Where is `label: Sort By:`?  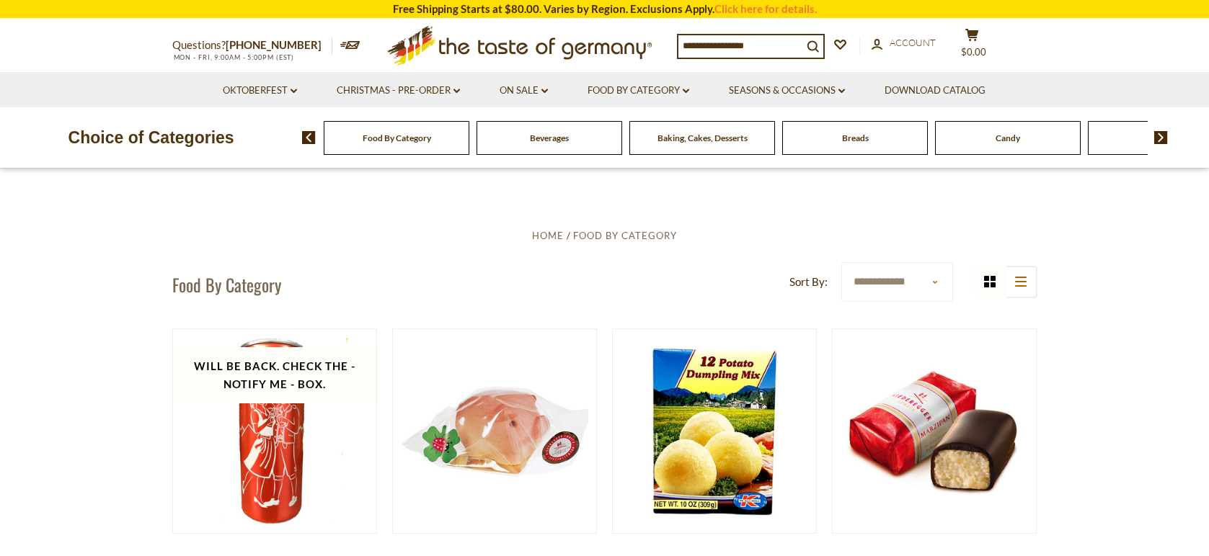 label: Sort By: is located at coordinates (808, 282).